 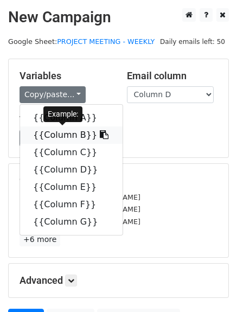 What do you see at coordinates (118, 281) in the screenshot?
I see `h5: Advanced` at bounding box center [118, 281].